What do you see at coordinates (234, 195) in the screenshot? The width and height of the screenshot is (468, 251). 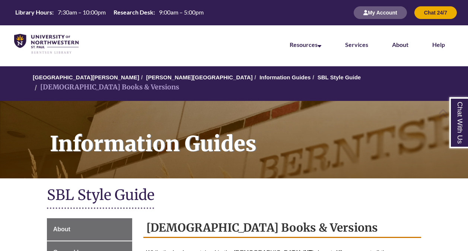 I see `h1: SBL Style Guide` at bounding box center [234, 195].